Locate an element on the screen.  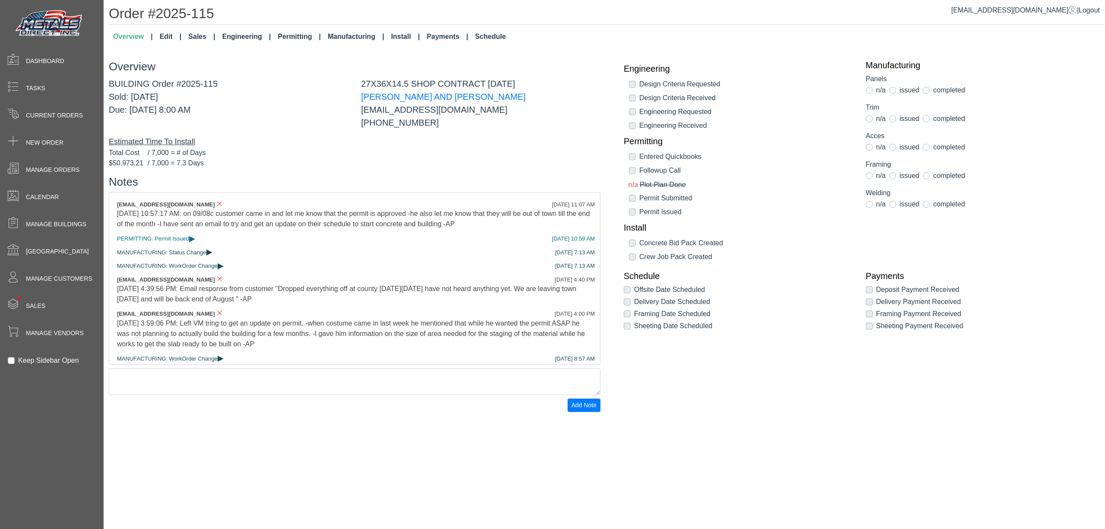
label: Sheeting Date Scheduled is located at coordinates (673, 326).